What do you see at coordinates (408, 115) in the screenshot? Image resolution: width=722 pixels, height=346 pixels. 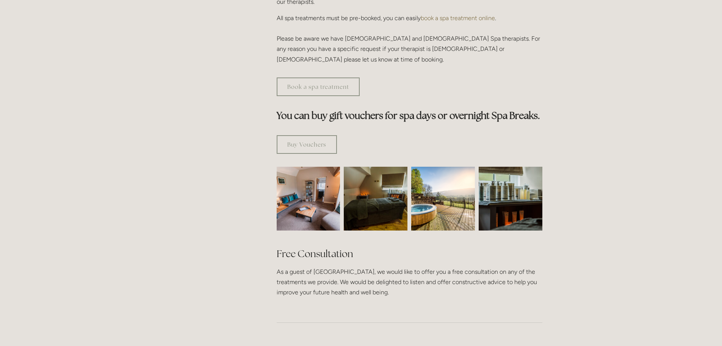 I see `strong: You can buy gift vouchers for spa days or overnight Spa Breaks.` at bounding box center [408, 115].